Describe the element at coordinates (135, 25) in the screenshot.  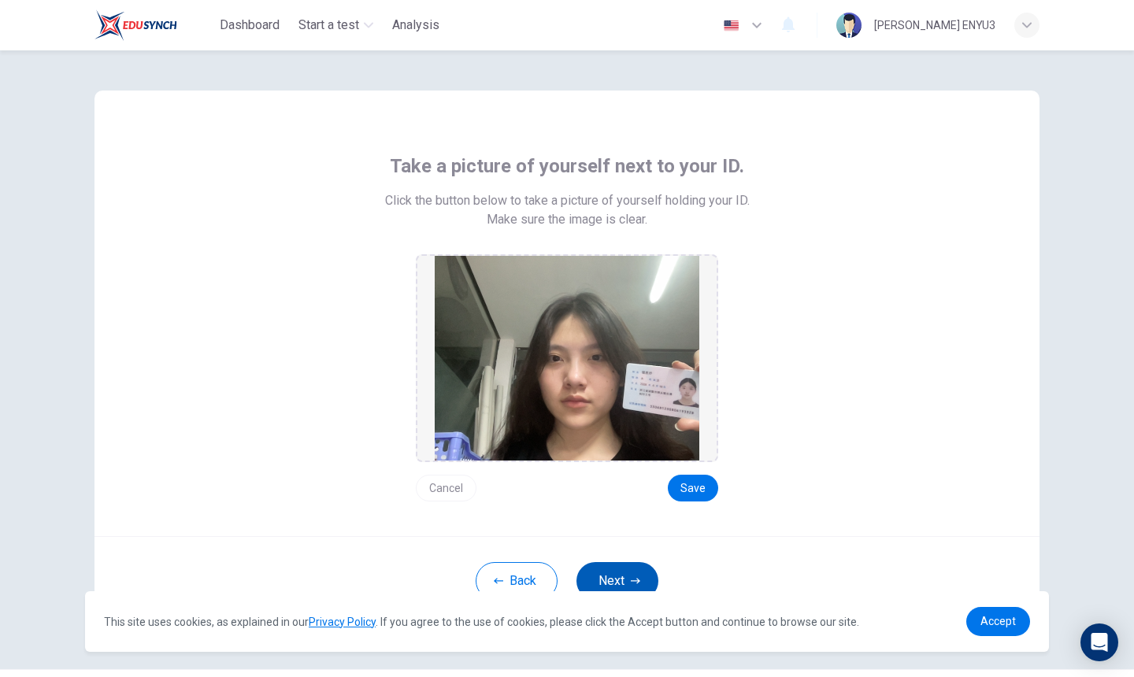
I see `img: Rosedale logo` at that location.